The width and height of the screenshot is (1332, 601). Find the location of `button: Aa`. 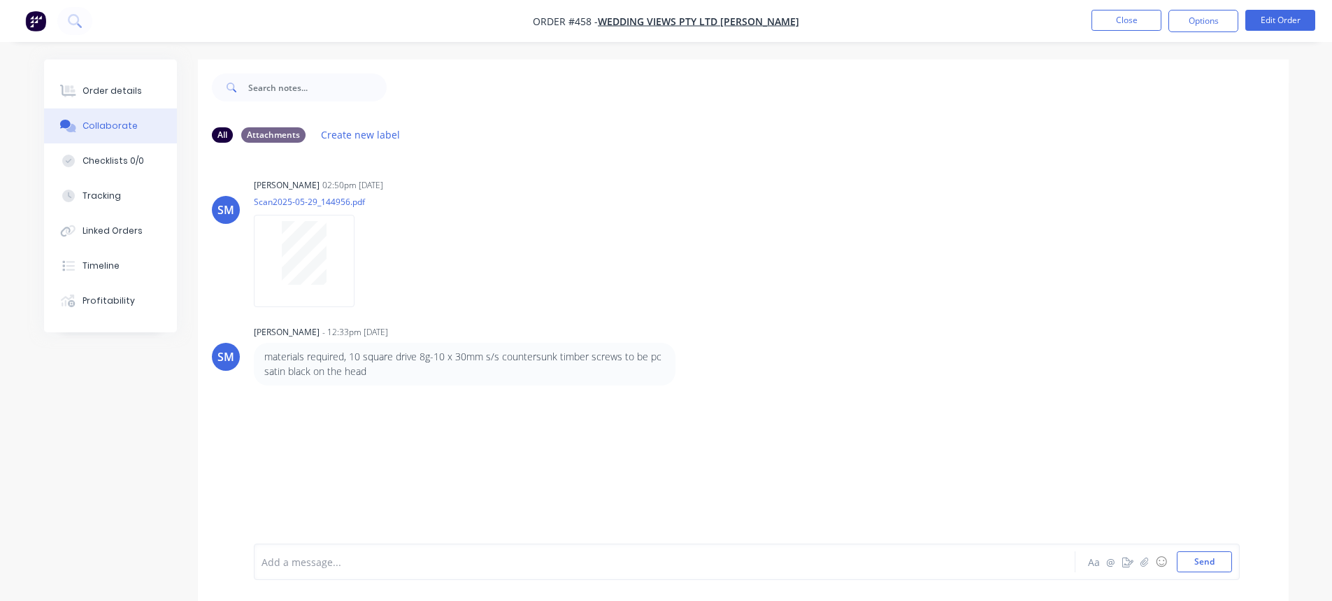

button: Aa is located at coordinates (1094, 562).